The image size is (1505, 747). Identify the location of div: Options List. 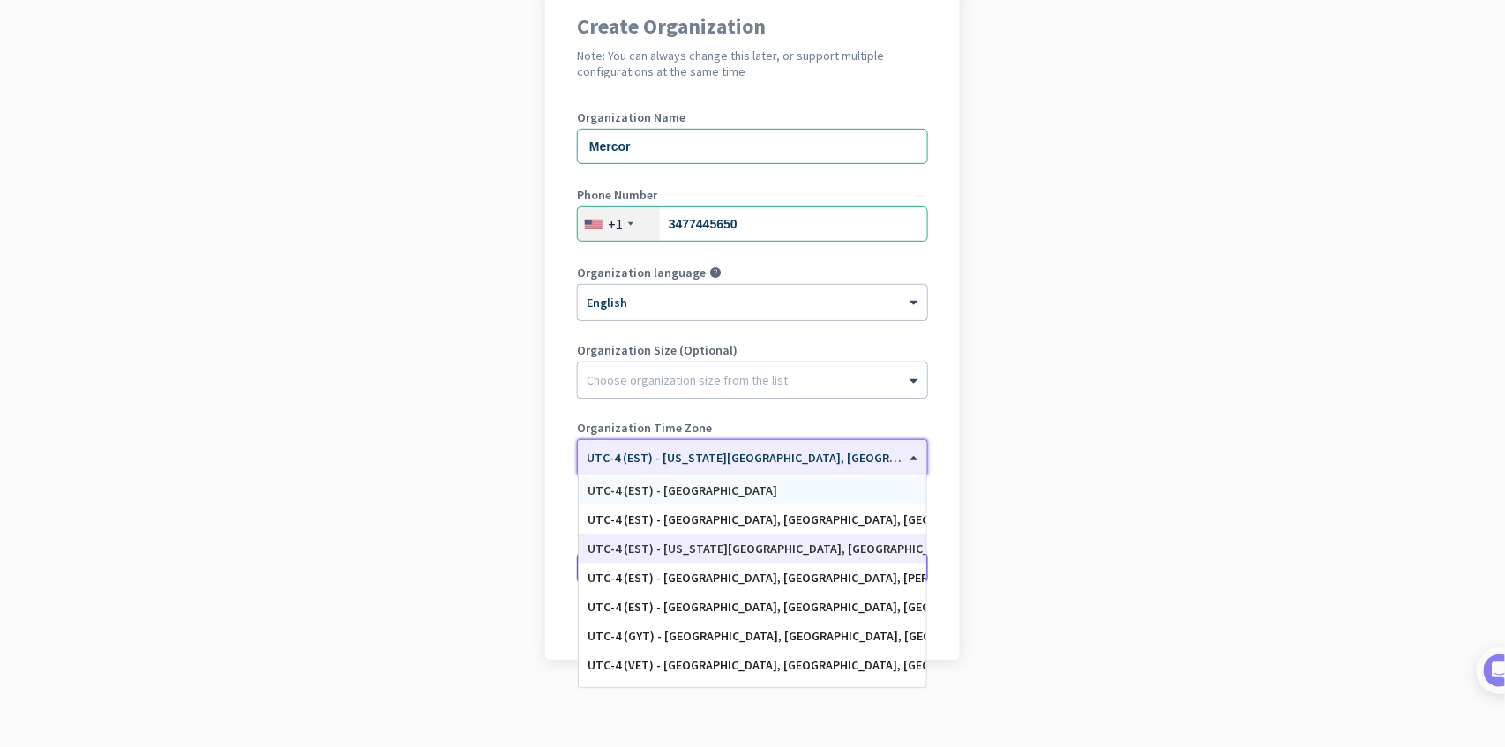
(753, 581).